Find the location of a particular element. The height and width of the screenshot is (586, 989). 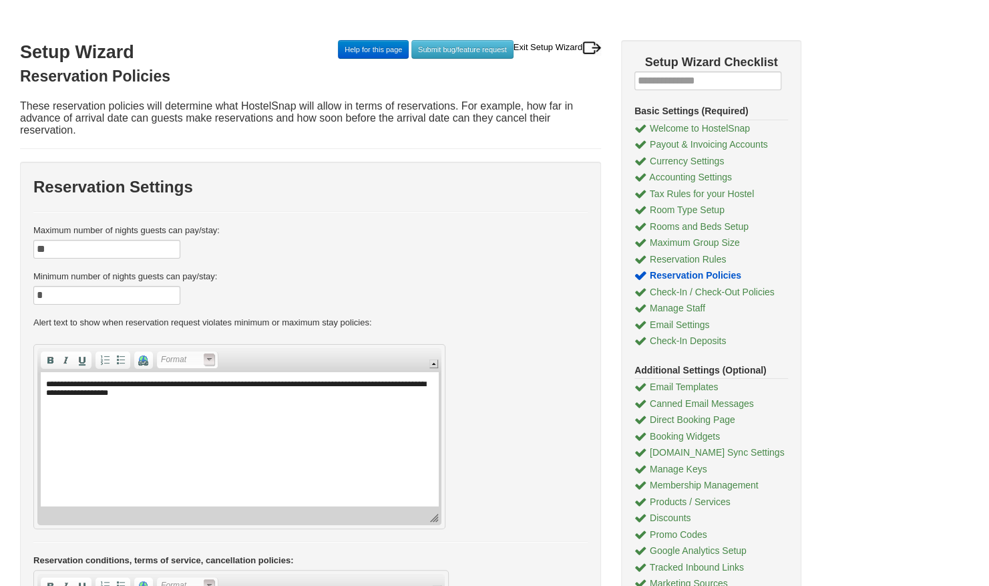

a: Payout & Invoicing Accounts is located at coordinates (708, 144).